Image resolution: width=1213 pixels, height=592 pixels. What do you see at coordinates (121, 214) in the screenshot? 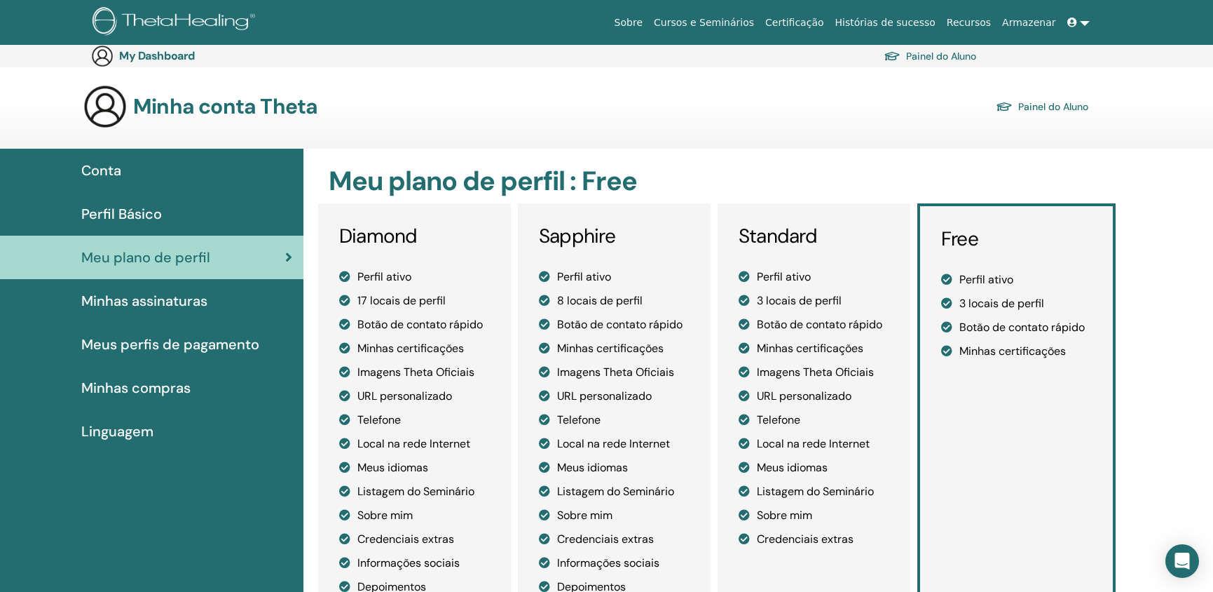
I see `span: Perfil Básico` at bounding box center [121, 214].